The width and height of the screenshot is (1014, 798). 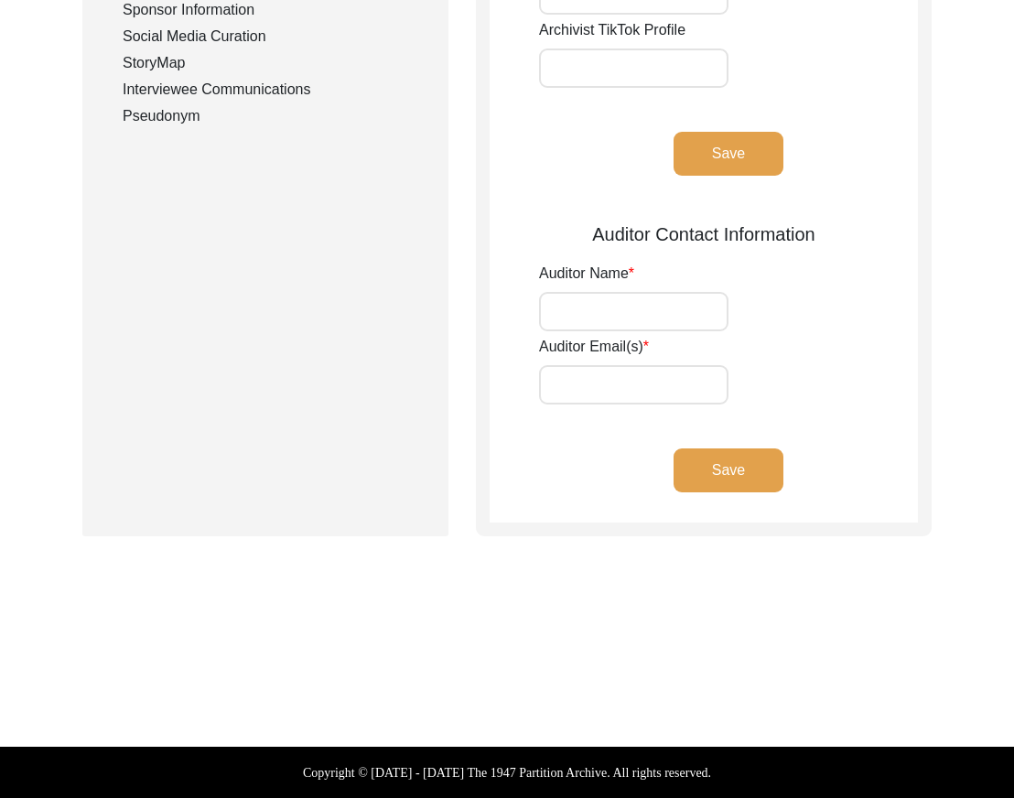 What do you see at coordinates (275, 63) in the screenshot?
I see `div: StoryMap` at bounding box center [275, 63].